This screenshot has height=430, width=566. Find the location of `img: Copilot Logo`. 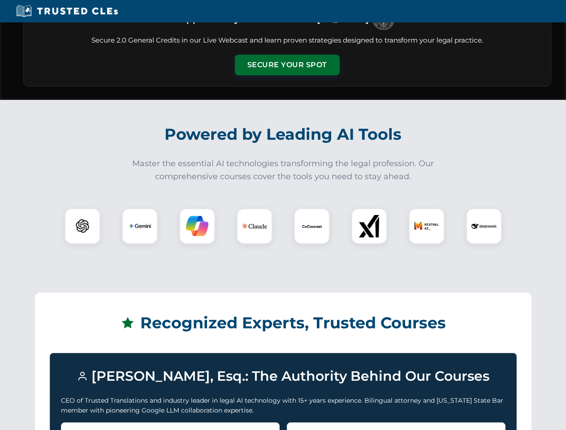

img: Copilot Logo is located at coordinates (197, 226).